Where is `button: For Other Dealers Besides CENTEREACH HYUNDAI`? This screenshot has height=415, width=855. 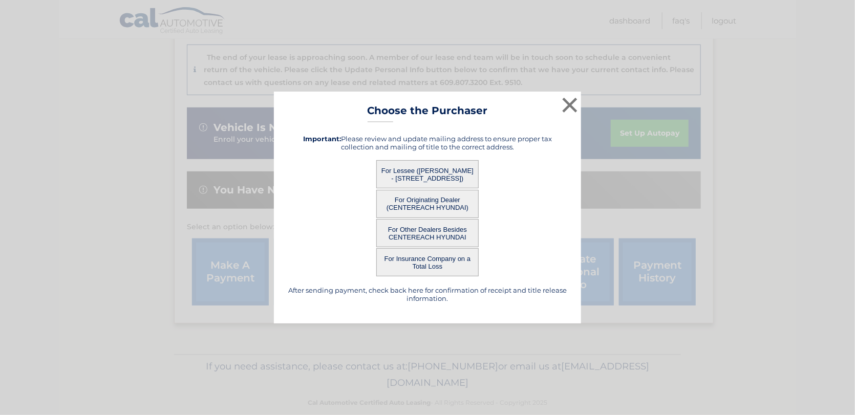
button: For Other Dealers Besides CENTEREACH HYUNDAI is located at coordinates (428, 233).